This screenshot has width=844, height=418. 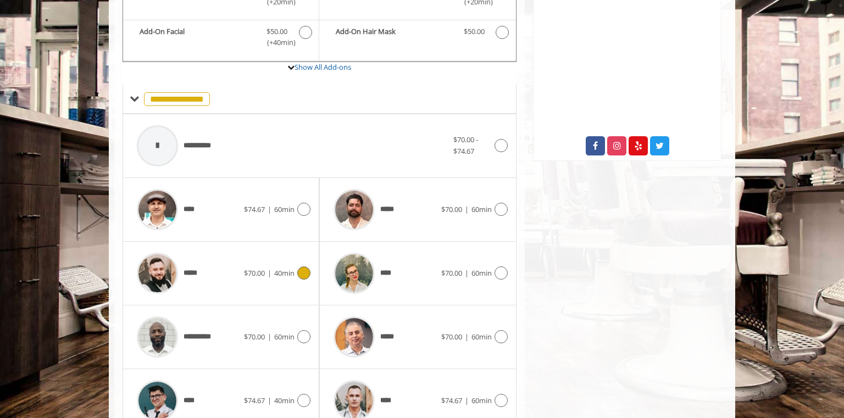 I want to click on b: Add-On Facial, so click(x=197, y=37).